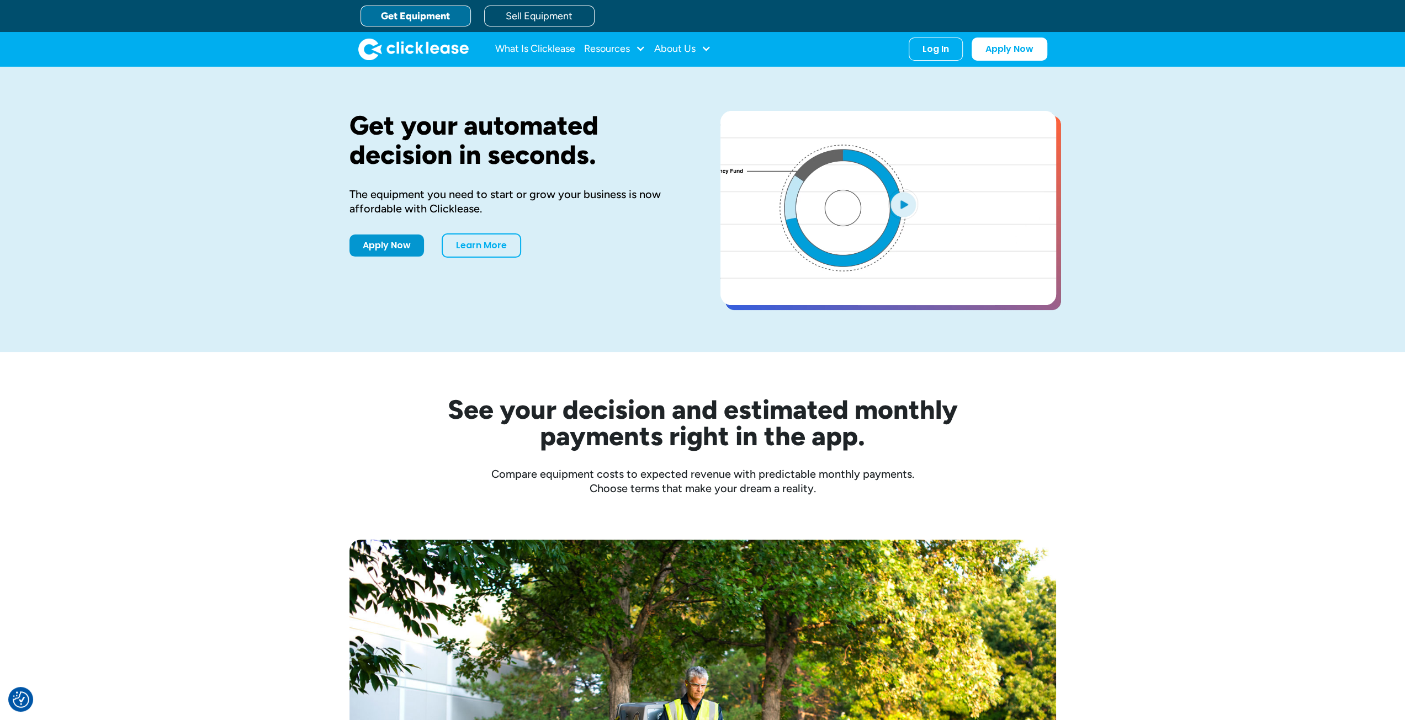  What do you see at coordinates (614, 49) in the screenshot?
I see `div: Resources` at bounding box center [614, 49].